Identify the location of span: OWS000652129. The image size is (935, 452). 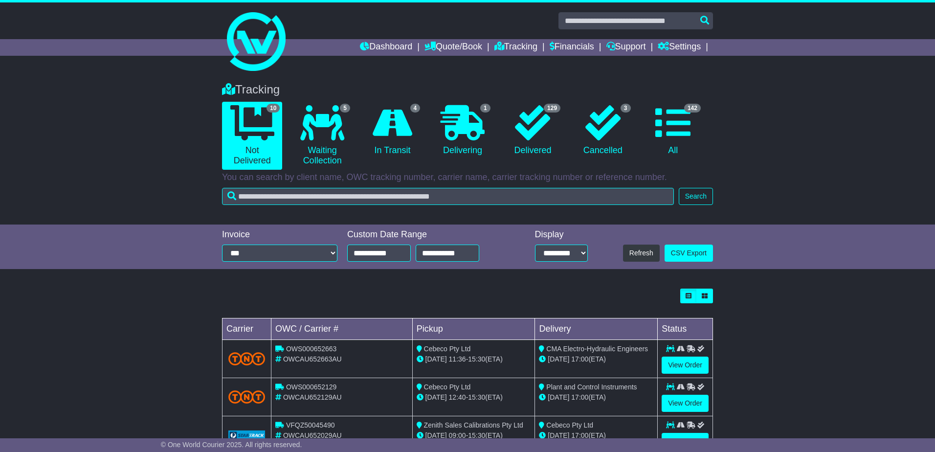
(311, 387).